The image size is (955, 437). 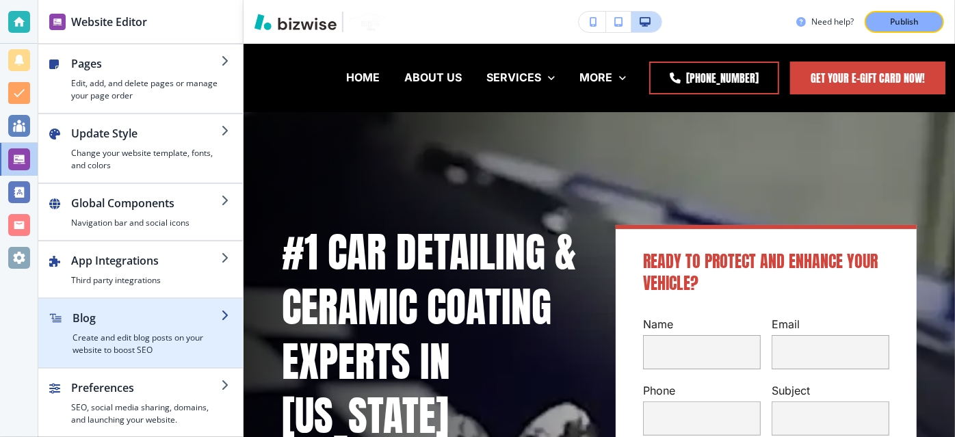 I want to click on a: Get Your E-Gift Card Now!, so click(x=867, y=78).